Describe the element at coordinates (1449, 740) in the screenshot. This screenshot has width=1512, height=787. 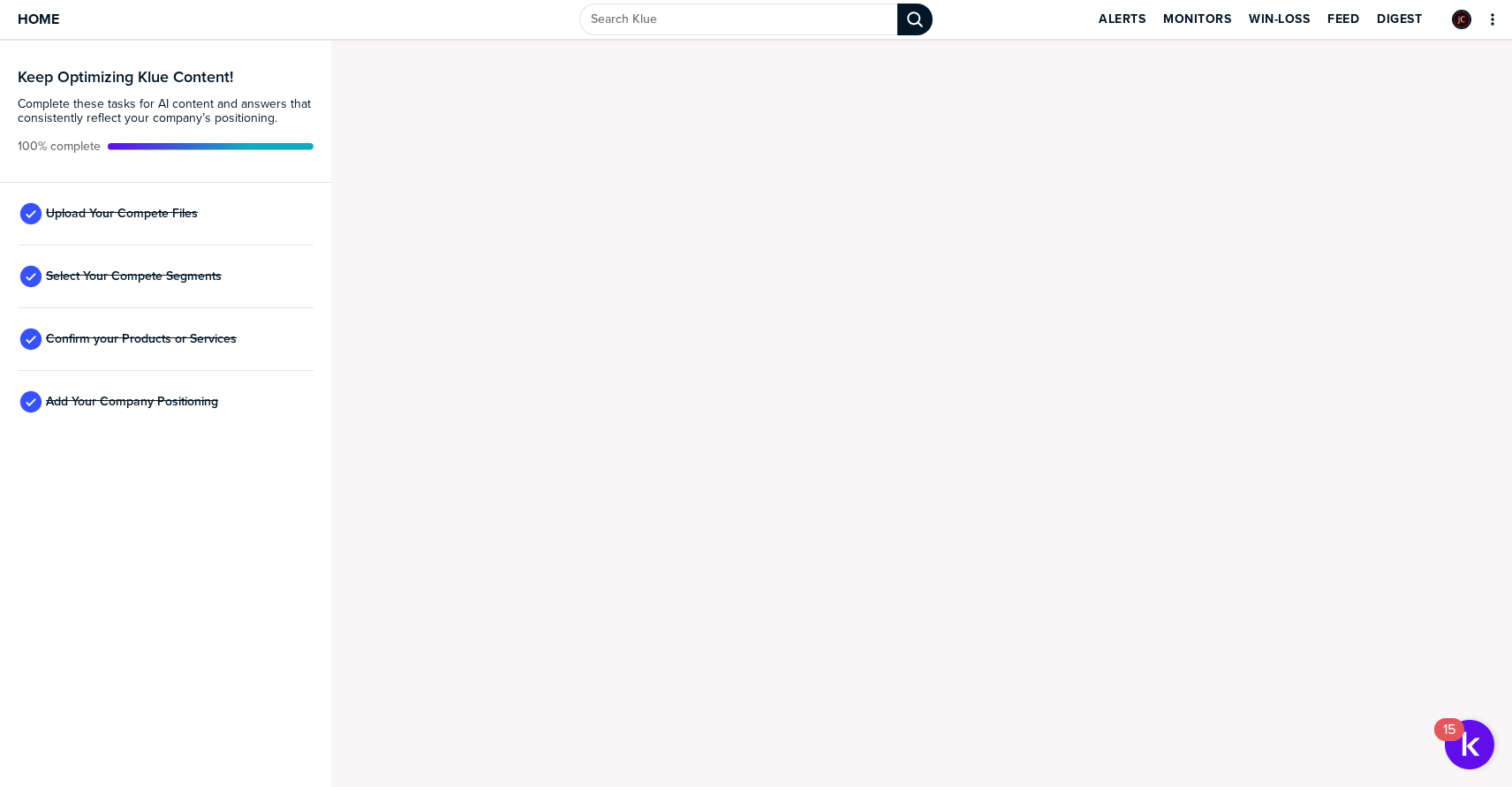
I see `div: 15` at that location.